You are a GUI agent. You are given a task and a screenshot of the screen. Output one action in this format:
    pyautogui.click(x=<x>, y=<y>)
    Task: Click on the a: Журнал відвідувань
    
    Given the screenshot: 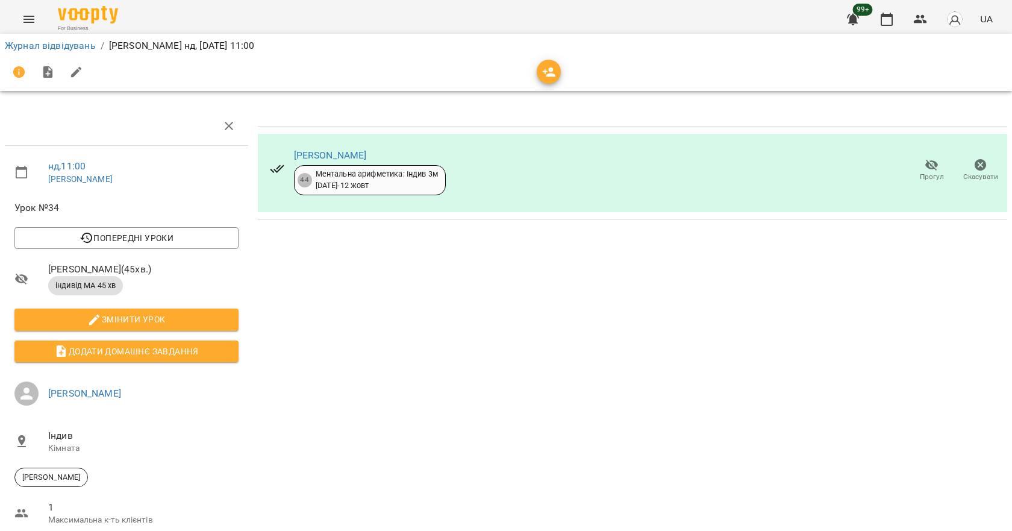 What is the action you would take?
    pyautogui.click(x=50, y=45)
    